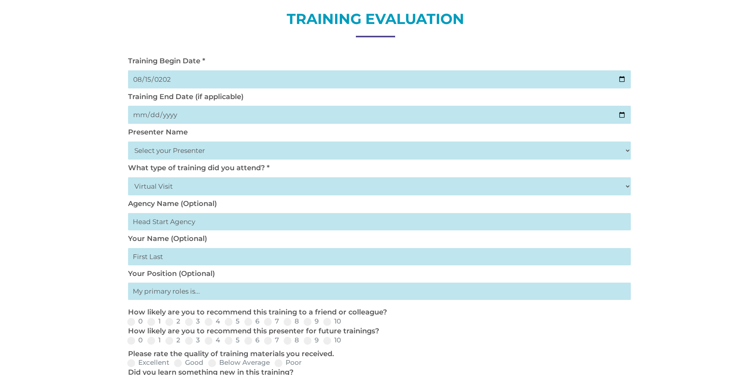  Describe the element at coordinates (199, 168) in the screenshot. I see `label: What type of training did you attend? *` at that location.